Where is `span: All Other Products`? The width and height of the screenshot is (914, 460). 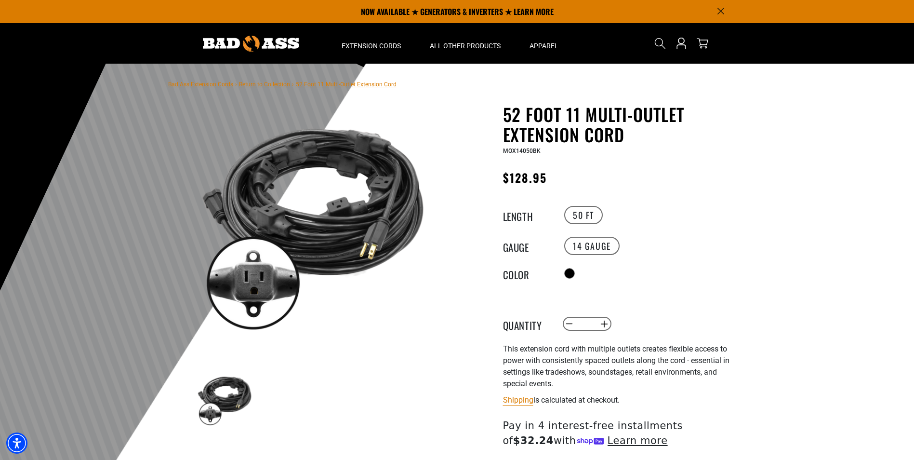
span: All Other Products is located at coordinates (465, 46).